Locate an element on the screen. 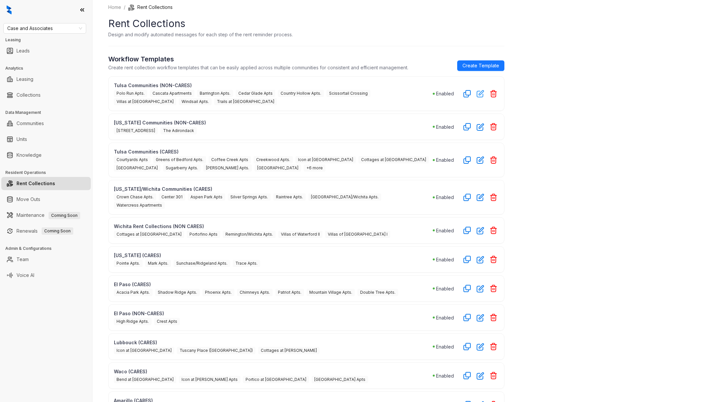 The width and height of the screenshot is (713, 402). a: Voice AI is located at coordinates (25, 275).